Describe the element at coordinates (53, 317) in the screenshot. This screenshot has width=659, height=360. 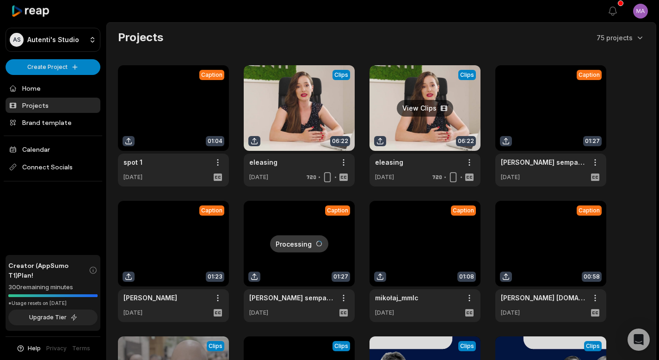
I see `button: Upgrade Tier` at that location.